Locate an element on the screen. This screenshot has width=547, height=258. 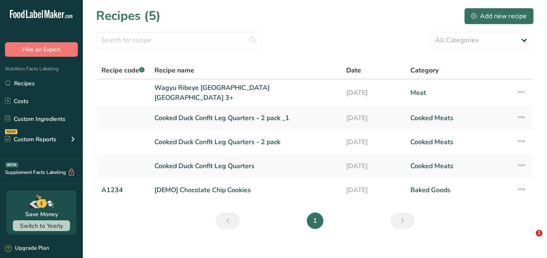
span: Category is located at coordinates (425, 70).